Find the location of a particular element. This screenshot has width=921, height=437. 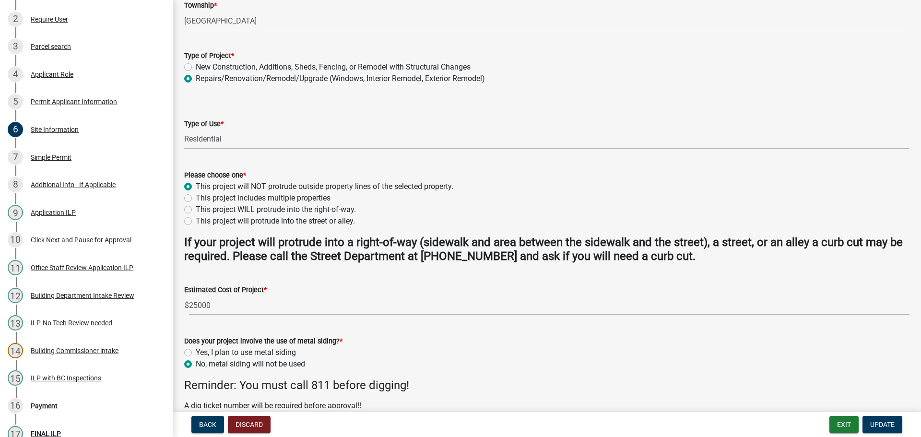

label: Township is located at coordinates (201, 6).